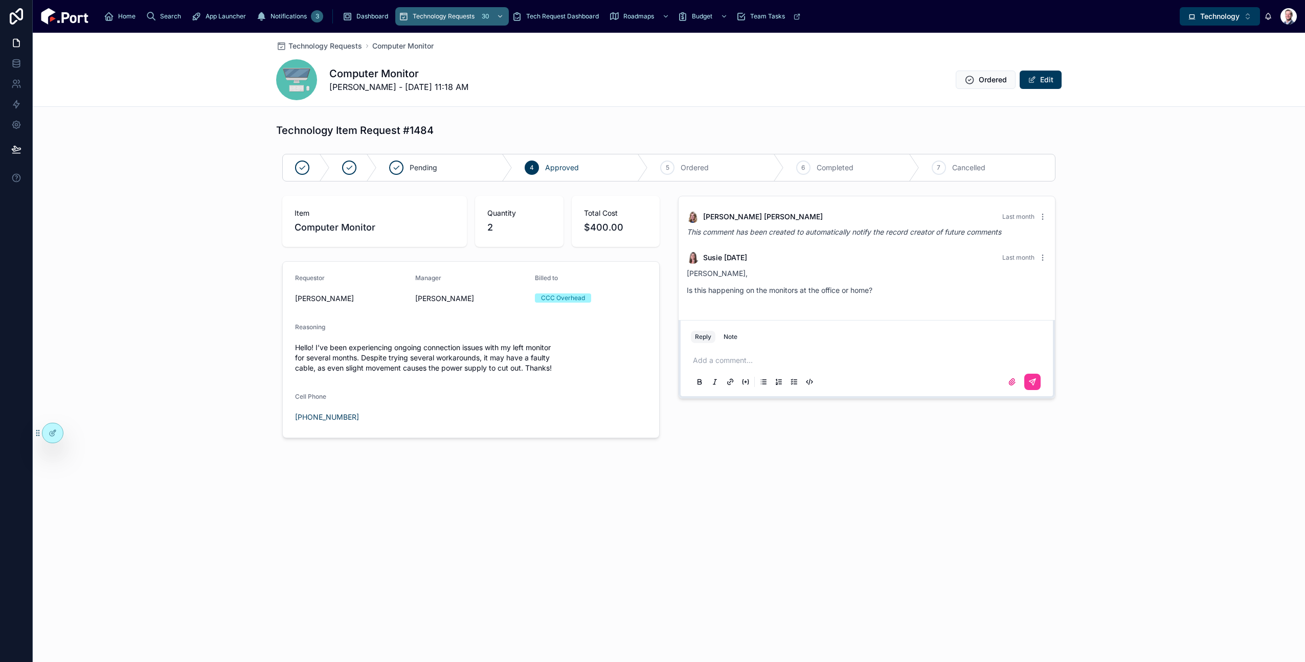 The image size is (1305, 662). What do you see at coordinates (557, 16) in the screenshot?
I see `a: Tech Request Dashboard` at bounding box center [557, 16].